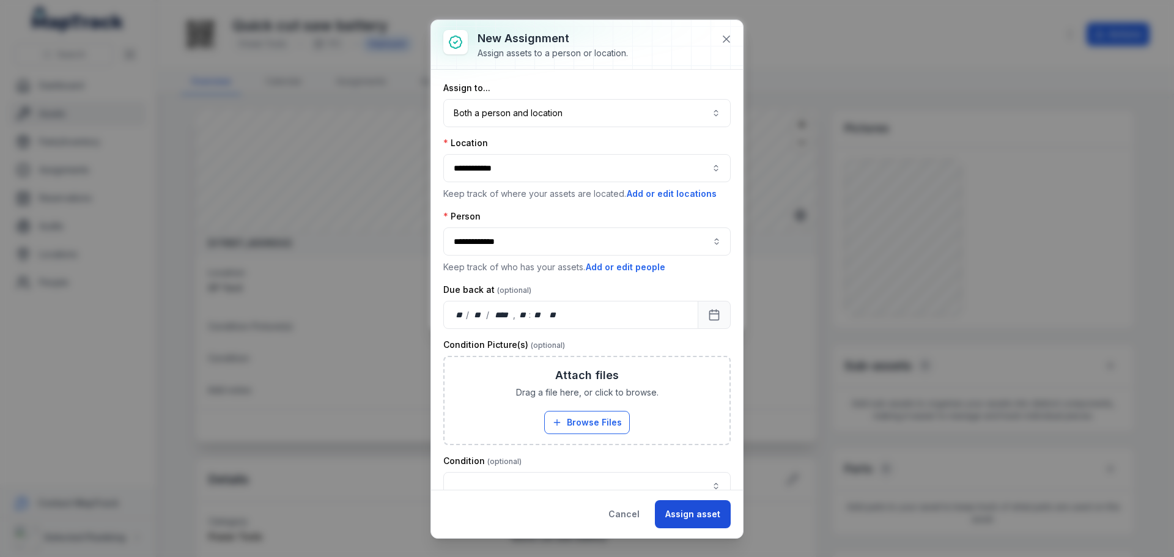  I want to click on div: year,, so click(501, 315).